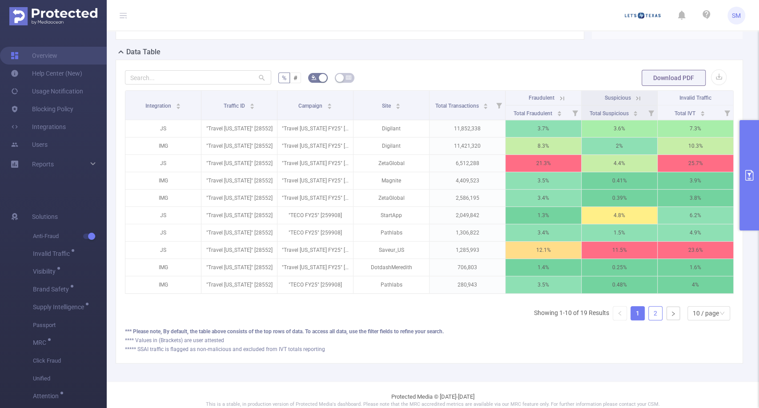 This screenshot has width=759, height=408. Describe the element at coordinates (52, 289) in the screenshot. I see `span: Brand Safety` at that location.